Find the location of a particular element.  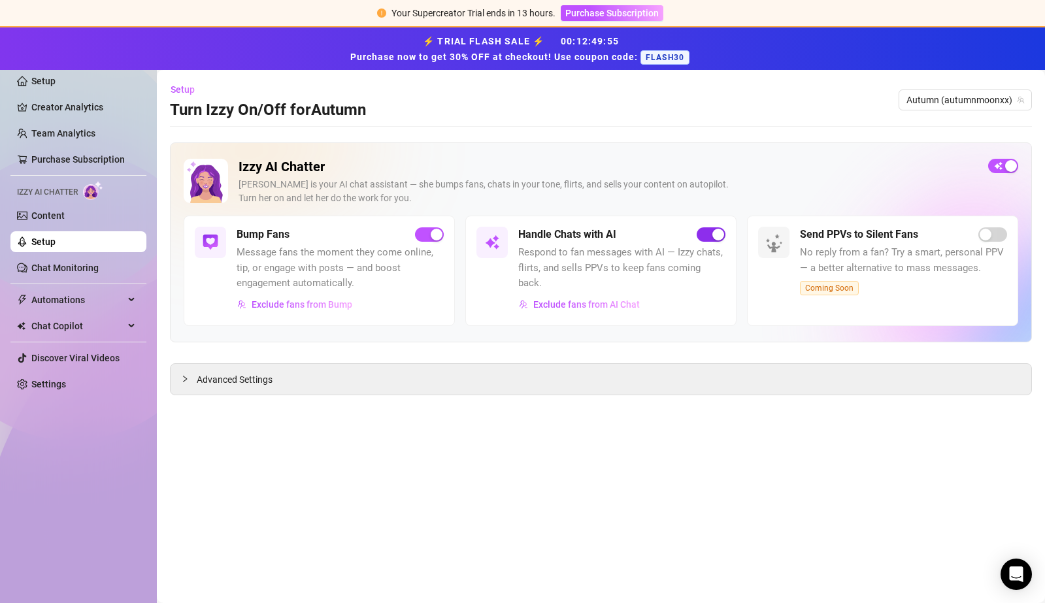

span: exclamation-circle is located at coordinates (382, 13).